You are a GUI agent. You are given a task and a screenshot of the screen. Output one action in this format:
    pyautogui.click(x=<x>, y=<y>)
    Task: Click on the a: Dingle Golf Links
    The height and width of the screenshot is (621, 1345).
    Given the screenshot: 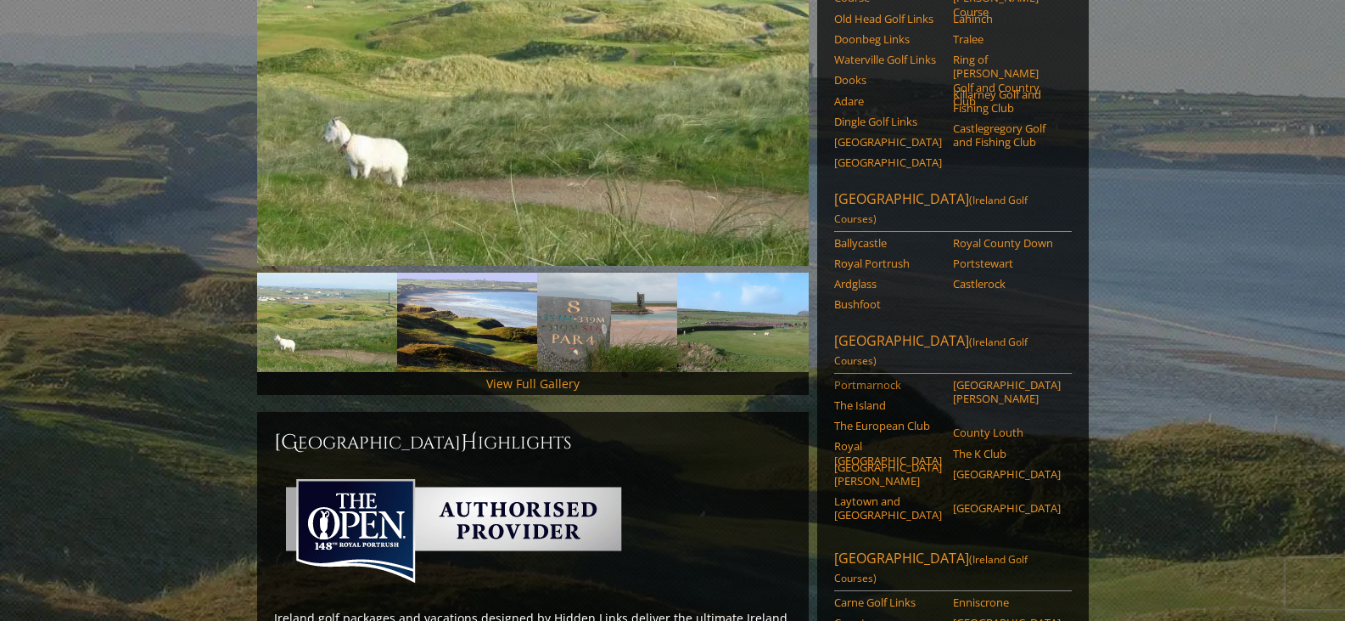 What is the action you would take?
    pyautogui.click(x=888, y=121)
    